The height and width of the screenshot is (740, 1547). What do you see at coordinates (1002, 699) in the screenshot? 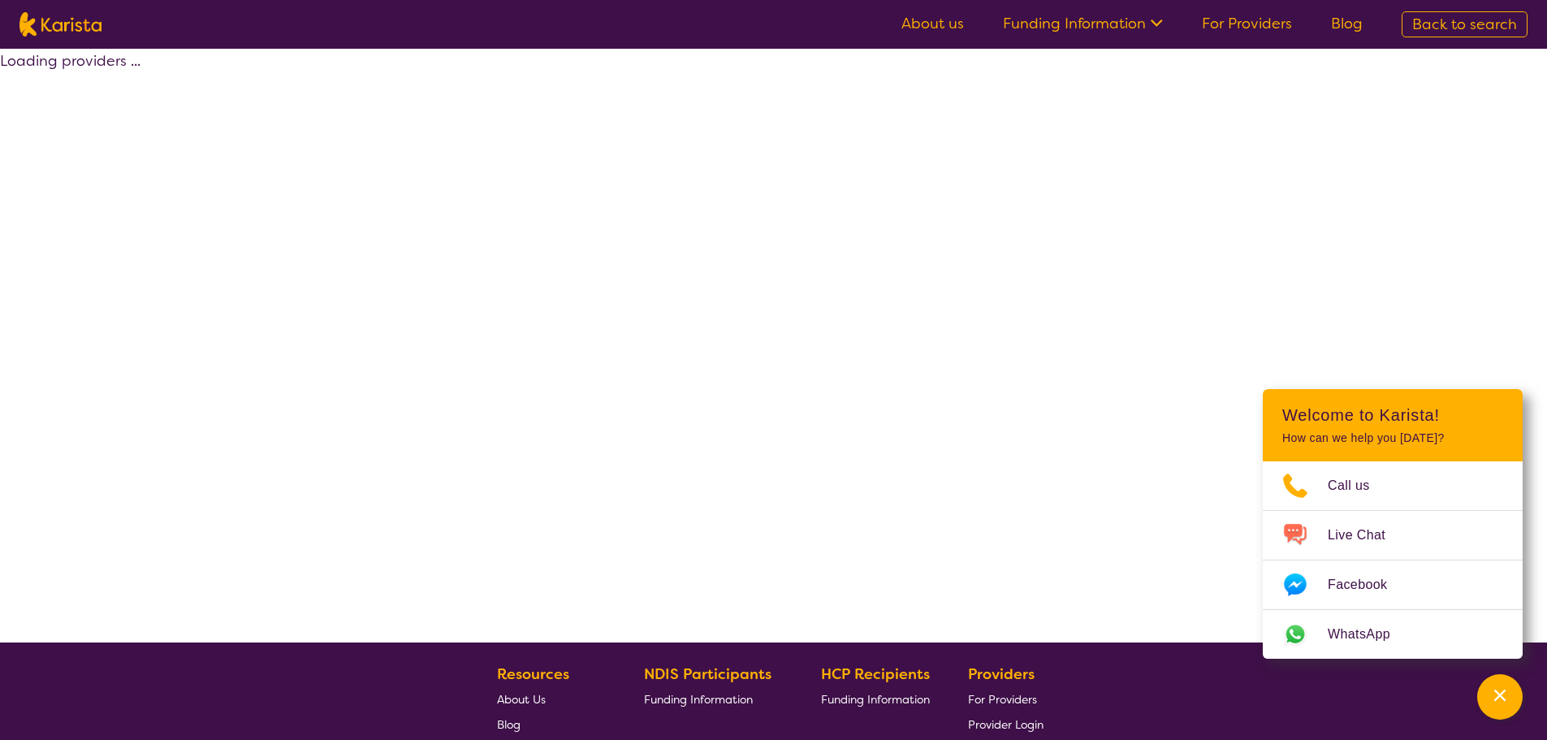
I see `span: For Providers` at bounding box center [1002, 699].